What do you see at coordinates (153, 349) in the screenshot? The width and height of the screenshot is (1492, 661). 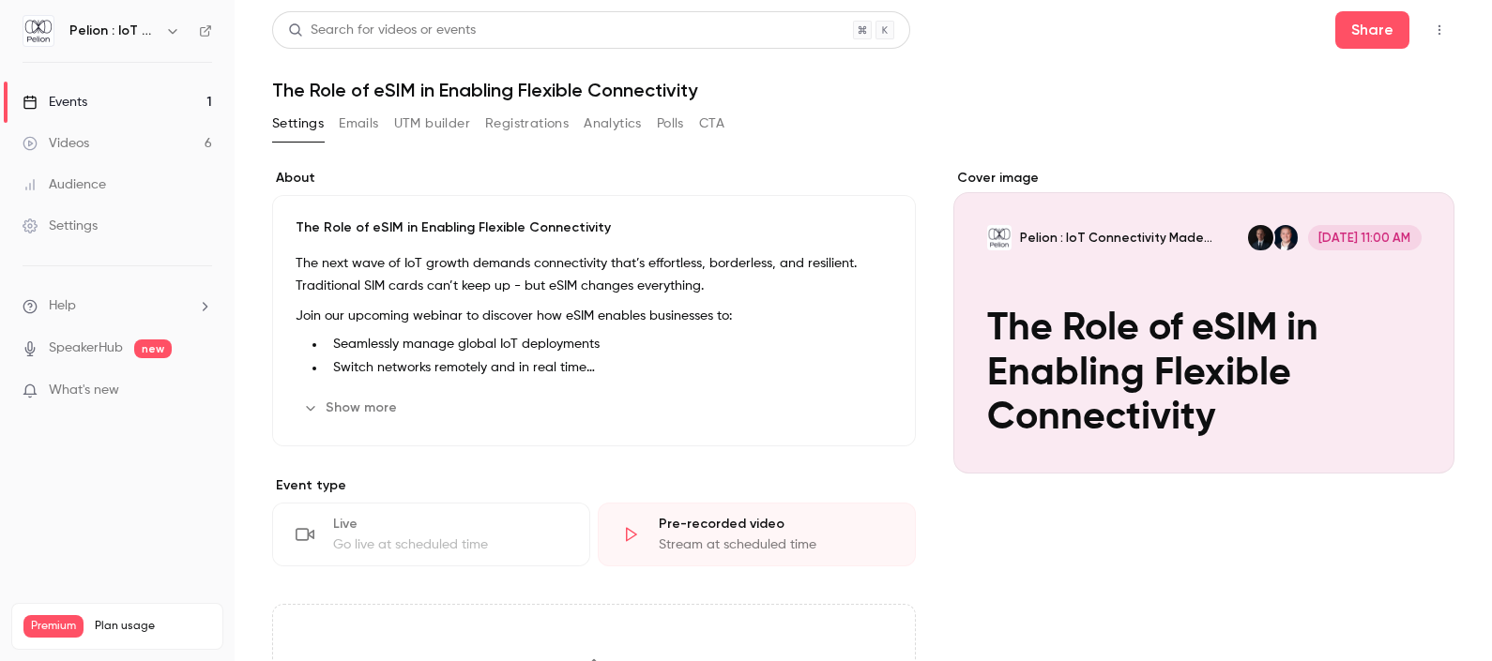 I see `span: new` at bounding box center [153, 349].